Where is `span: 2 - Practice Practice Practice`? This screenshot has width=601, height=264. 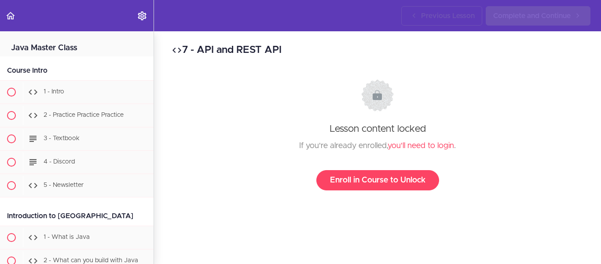 span: 2 - Practice Practice Practice is located at coordinates (84, 115).